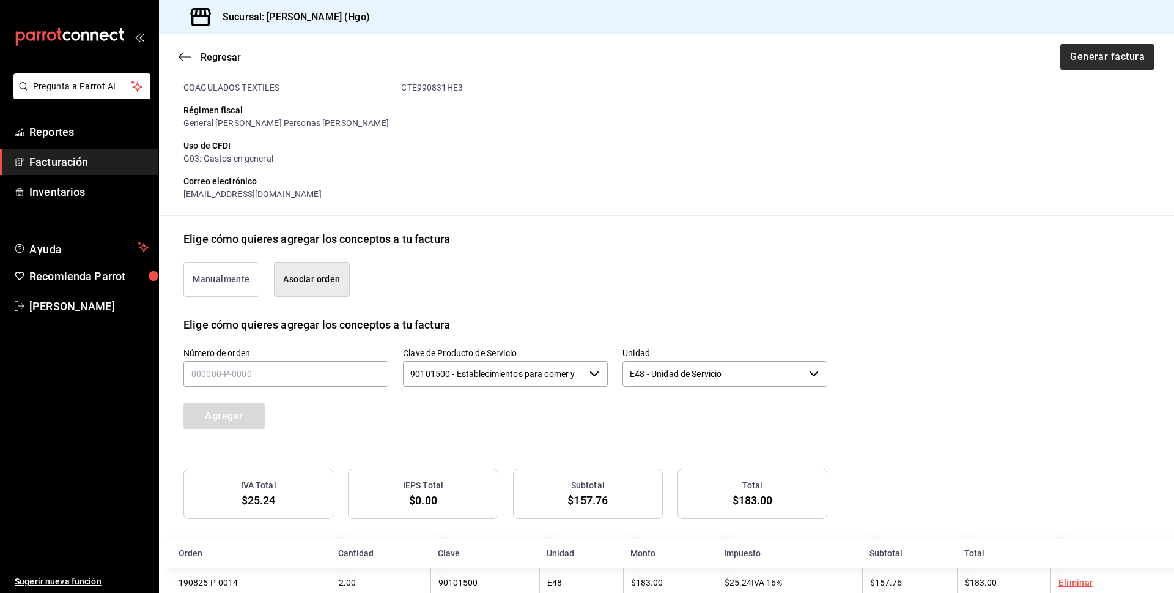 The width and height of the screenshot is (1174, 593). Describe the element at coordinates (287, 87) in the screenshot. I see `div: COAGULADOS TEXTILES` at that location.